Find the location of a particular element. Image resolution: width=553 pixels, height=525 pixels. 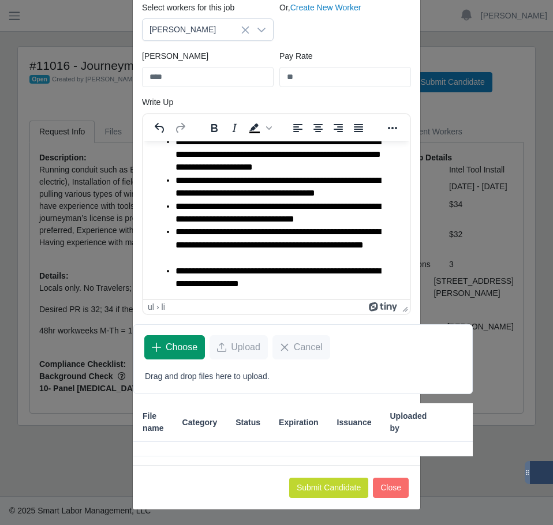

label: Write Up is located at coordinates (157, 102).